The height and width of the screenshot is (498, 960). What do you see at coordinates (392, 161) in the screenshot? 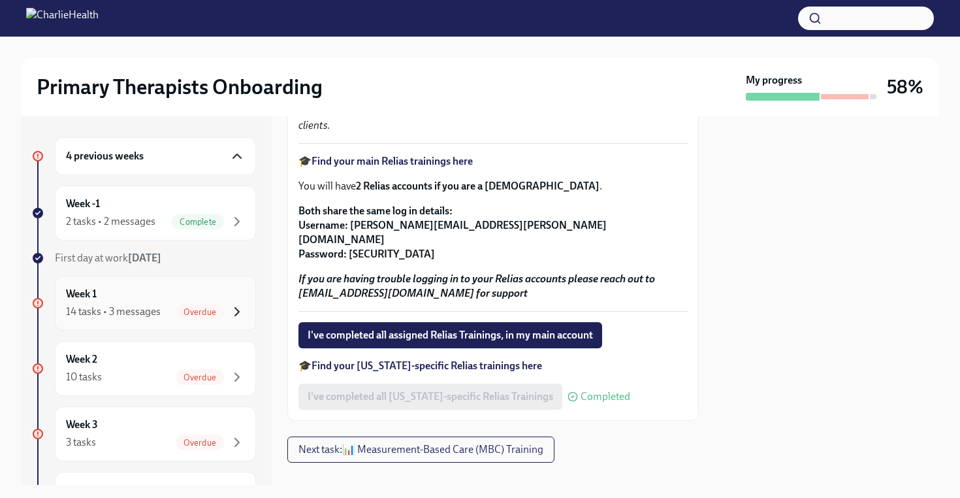
I see `a: Find your main Relias trainings here` at bounding box center [392, 161].